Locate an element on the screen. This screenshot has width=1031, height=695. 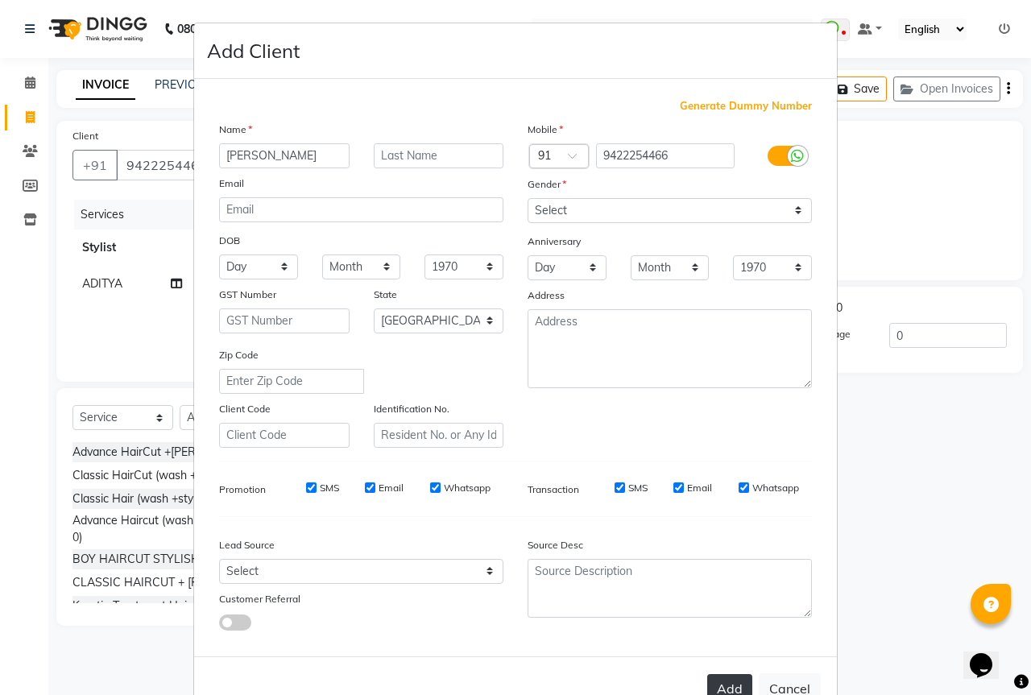
input: Email is located at coordinates (361, 209).